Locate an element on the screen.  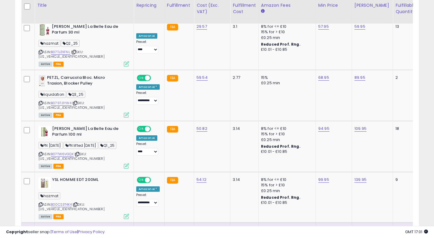
b: PETZL, Carrucola Bloc. Micro Traxion, Blocker Pulley is located at coordinates (84, 81).